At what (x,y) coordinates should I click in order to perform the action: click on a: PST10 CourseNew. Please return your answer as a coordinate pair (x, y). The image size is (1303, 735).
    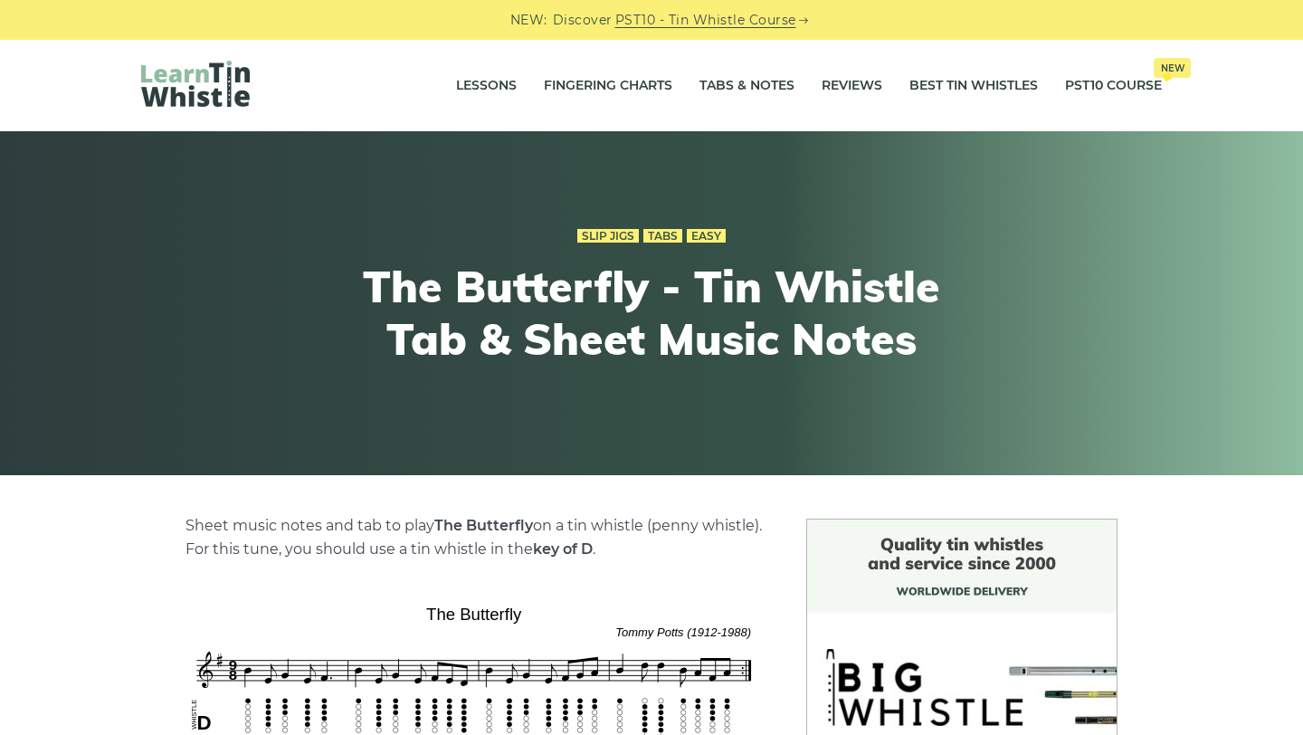
    Looking at the image, I should click on (1113, 86).